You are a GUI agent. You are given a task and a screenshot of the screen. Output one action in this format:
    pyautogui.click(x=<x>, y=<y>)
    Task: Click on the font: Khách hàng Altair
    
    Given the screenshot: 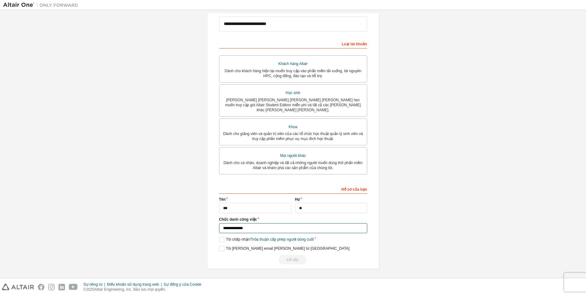 What is the action you would take?
    pyautogui.click(x=293, y=64)
    